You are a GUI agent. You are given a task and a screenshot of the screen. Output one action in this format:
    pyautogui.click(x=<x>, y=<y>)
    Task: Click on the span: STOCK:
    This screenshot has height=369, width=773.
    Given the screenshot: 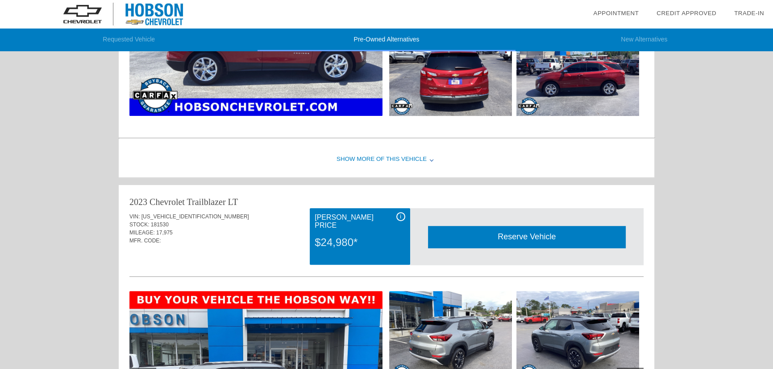 What is the action you would take?
    pyautogui.click(x=139, y=225)
    